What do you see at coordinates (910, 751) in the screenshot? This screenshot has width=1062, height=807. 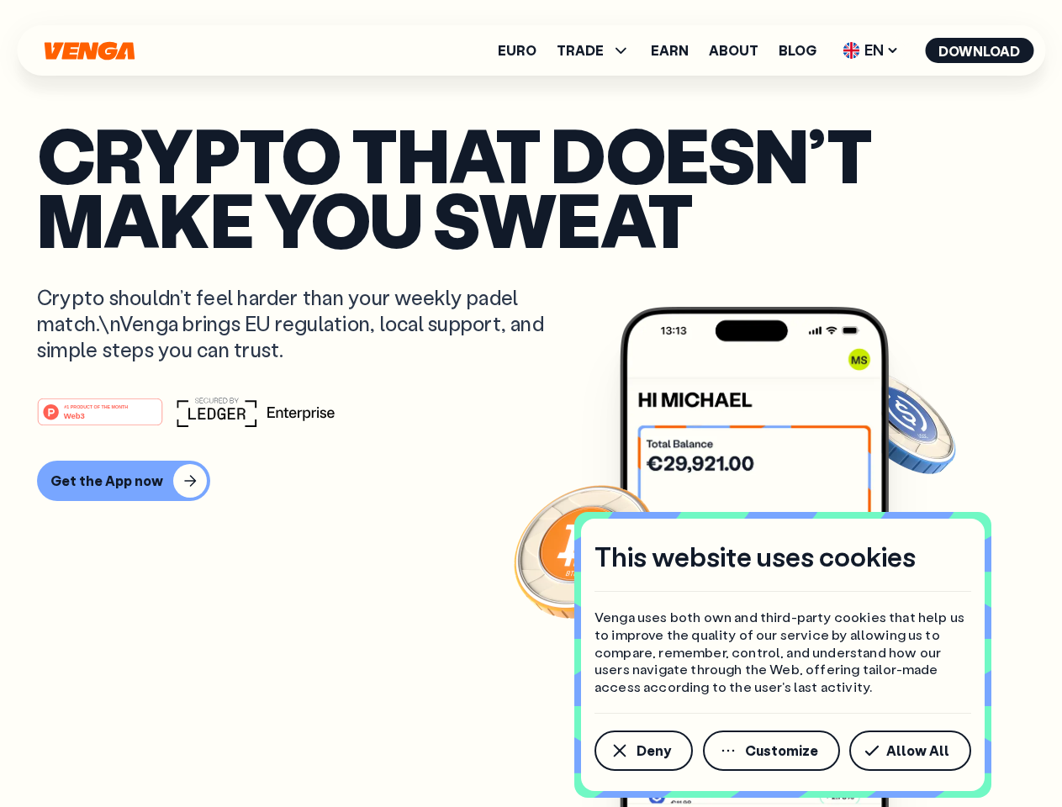 I see `button: Allow All` at bounding box center [910, 751].